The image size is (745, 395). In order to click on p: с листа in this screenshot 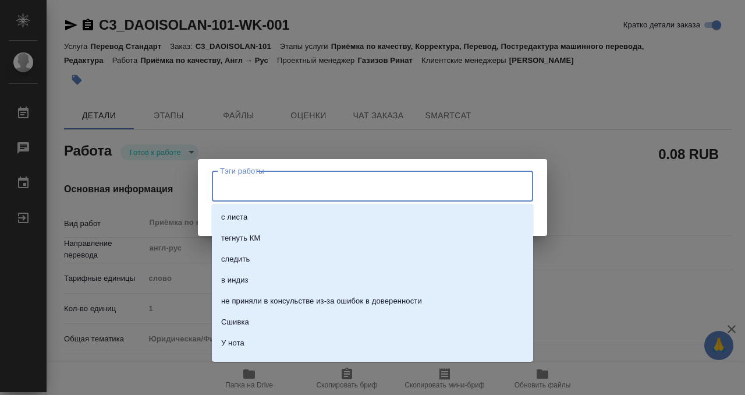, I will do `click(234, 217)`.